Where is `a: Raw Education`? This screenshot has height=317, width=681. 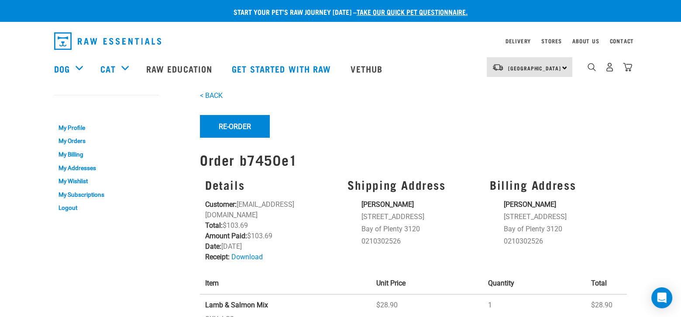
a: Raw Education is located at coordinates (180, 69).